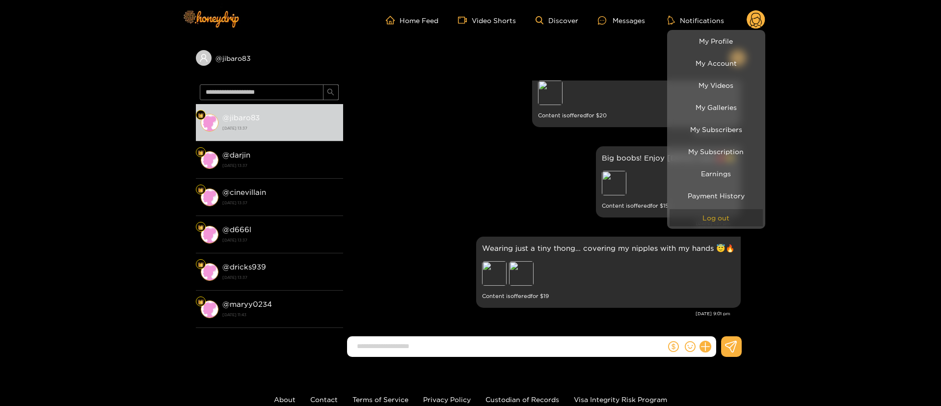  Describe the element at coordinates (716, 151) in the screenshot. I see `a: My Subscription` at that location.